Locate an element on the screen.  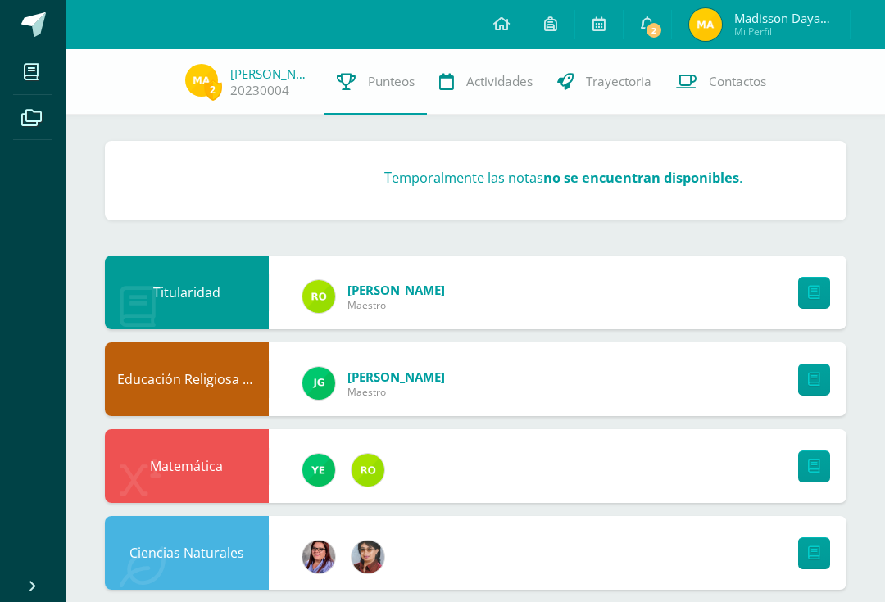
span: Madisson Dayane is located at coordinates (783, 18).